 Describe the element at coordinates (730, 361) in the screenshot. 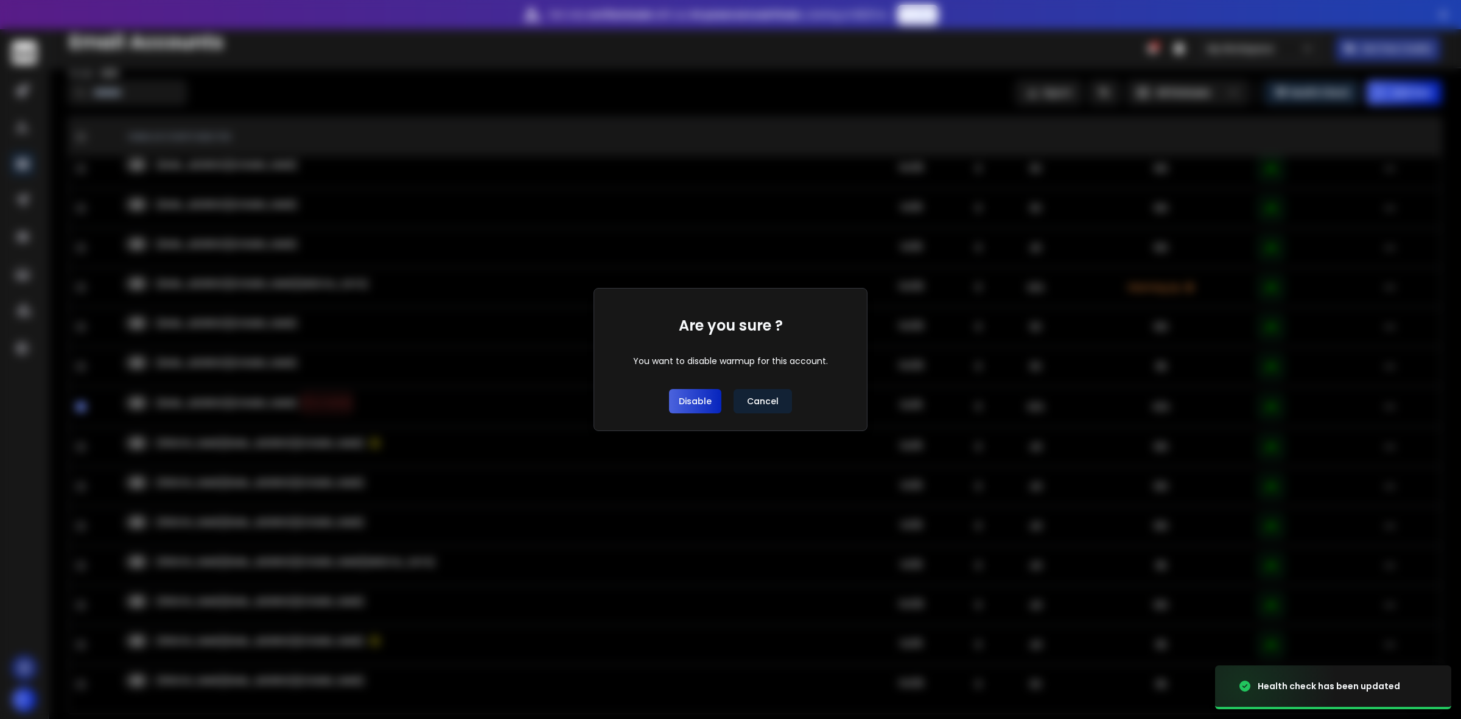

I see `div: You want to disable warmup for this account.` at that location.